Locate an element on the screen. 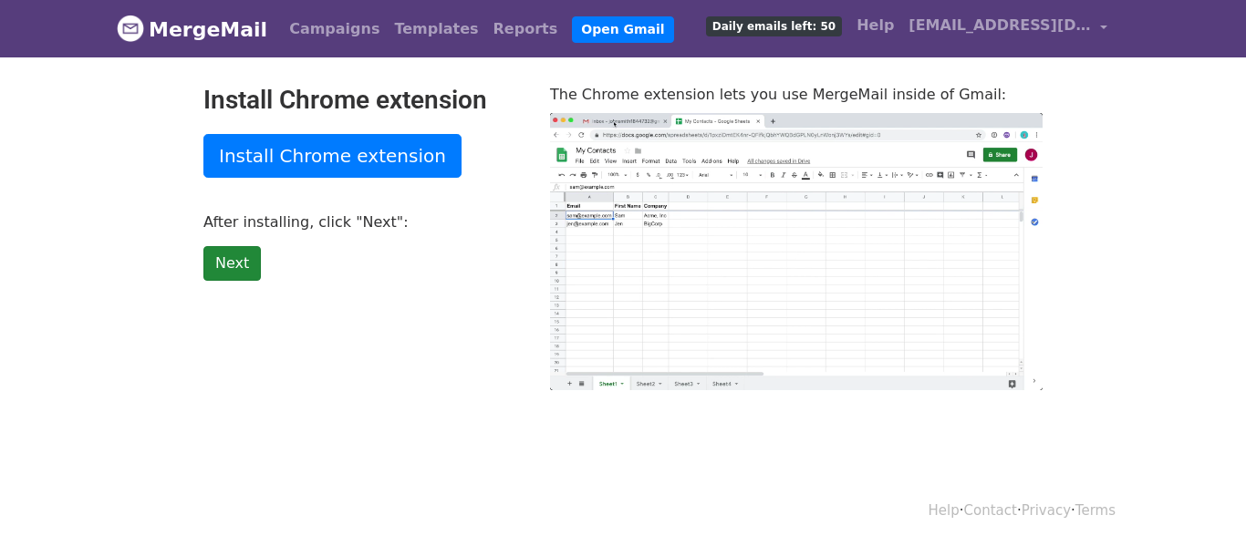 The image size is (1246, 546). h2: Install Chrome extension is located at coordinates (363, 100).